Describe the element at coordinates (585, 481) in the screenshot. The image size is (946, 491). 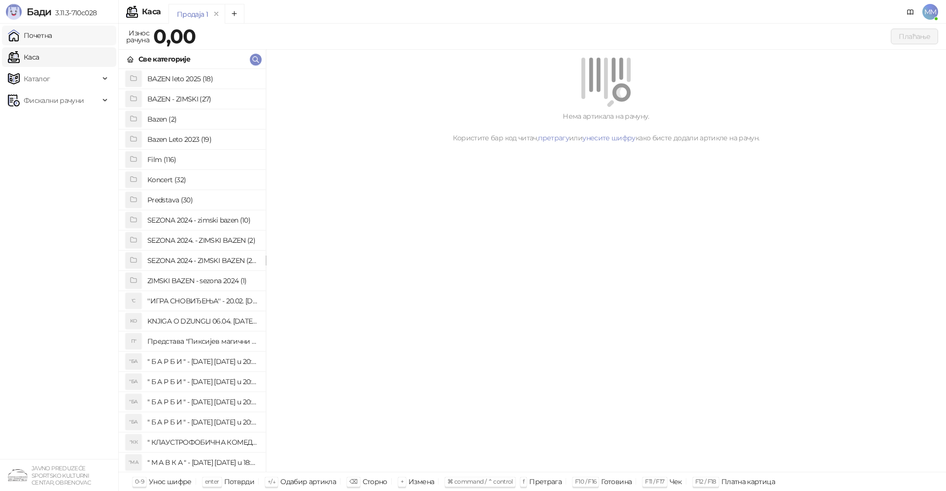
I see `span: F10 / F16` at that location.